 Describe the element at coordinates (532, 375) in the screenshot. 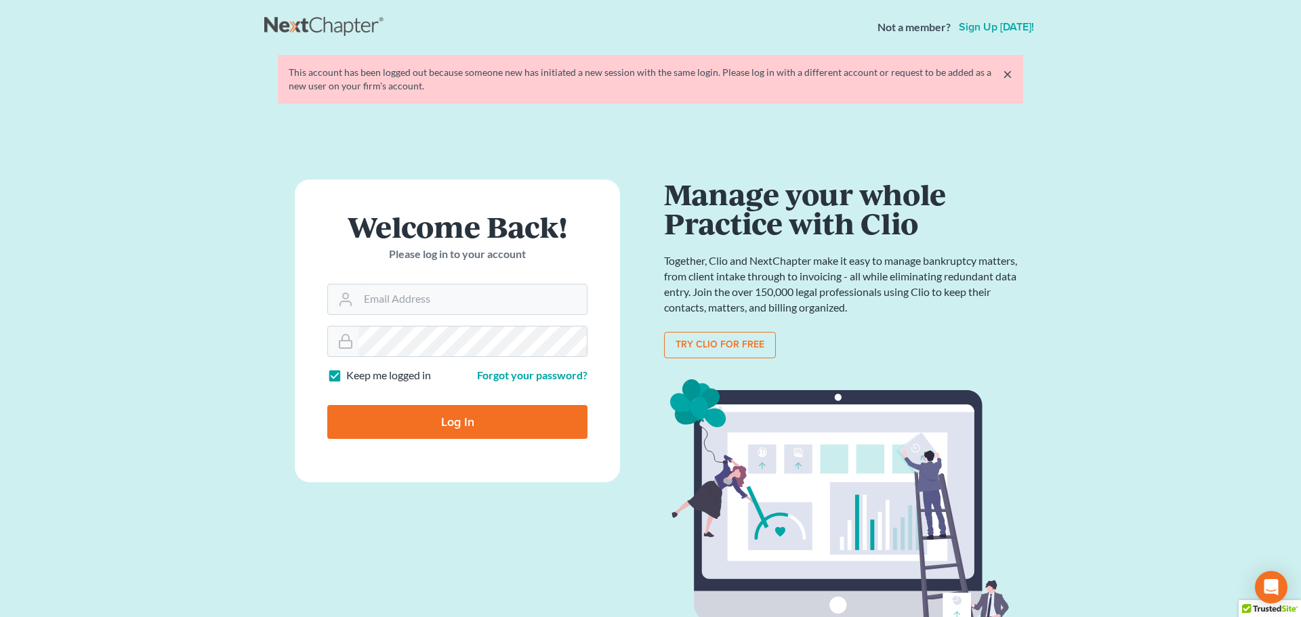

I see `a: Forgot your password?` at that location.